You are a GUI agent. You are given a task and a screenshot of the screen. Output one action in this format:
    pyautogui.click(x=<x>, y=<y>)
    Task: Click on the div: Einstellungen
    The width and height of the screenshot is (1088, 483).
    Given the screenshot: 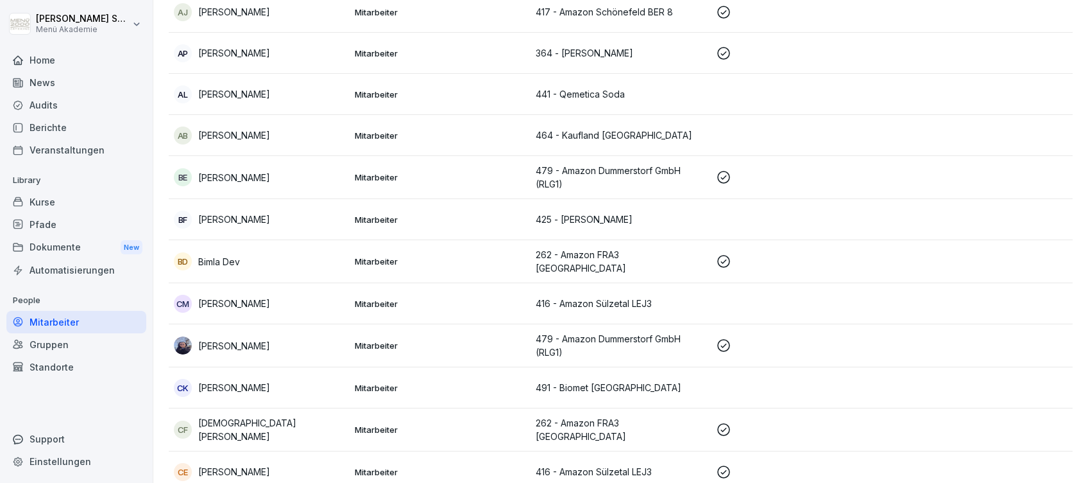 What is the action you would take?
    pyautogui.click(x=76, y=461)
    